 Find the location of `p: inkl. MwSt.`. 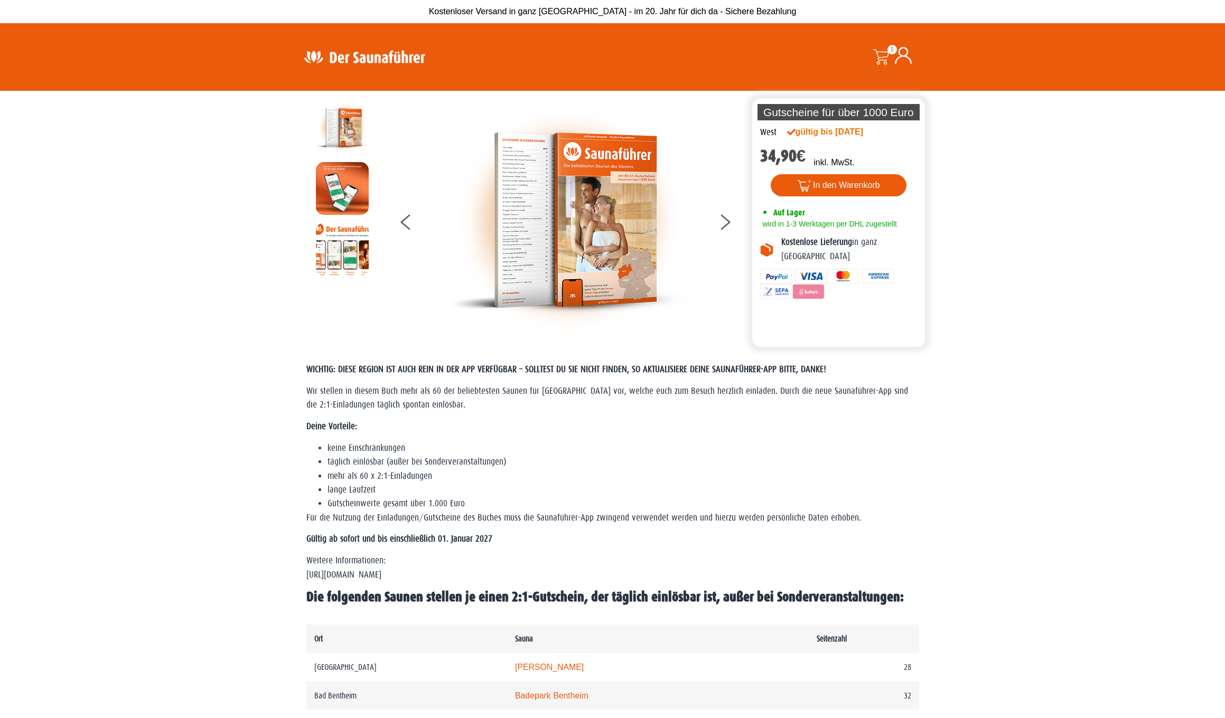

p: inkl. MwSt. is located at coordinates (833, 163).